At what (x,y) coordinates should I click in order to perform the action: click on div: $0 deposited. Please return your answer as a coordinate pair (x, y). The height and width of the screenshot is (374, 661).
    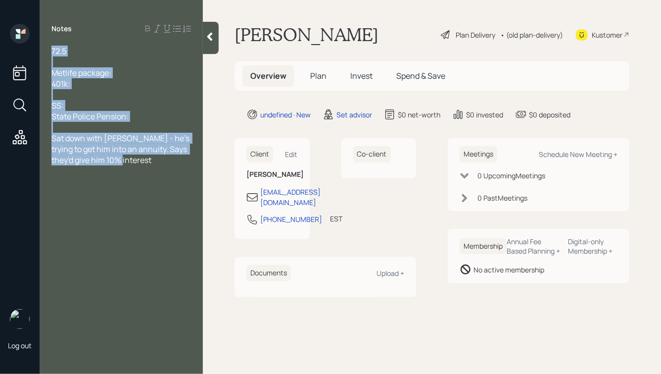
    Looking at the image, I should click on (550, 114).